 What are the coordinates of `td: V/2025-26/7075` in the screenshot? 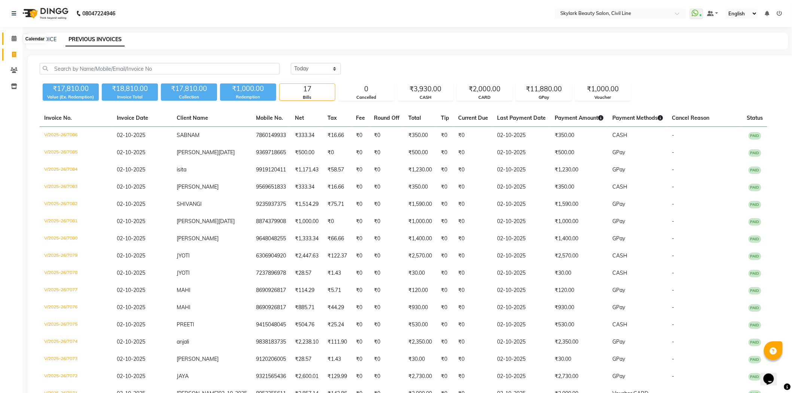 It's located at (76, 325).